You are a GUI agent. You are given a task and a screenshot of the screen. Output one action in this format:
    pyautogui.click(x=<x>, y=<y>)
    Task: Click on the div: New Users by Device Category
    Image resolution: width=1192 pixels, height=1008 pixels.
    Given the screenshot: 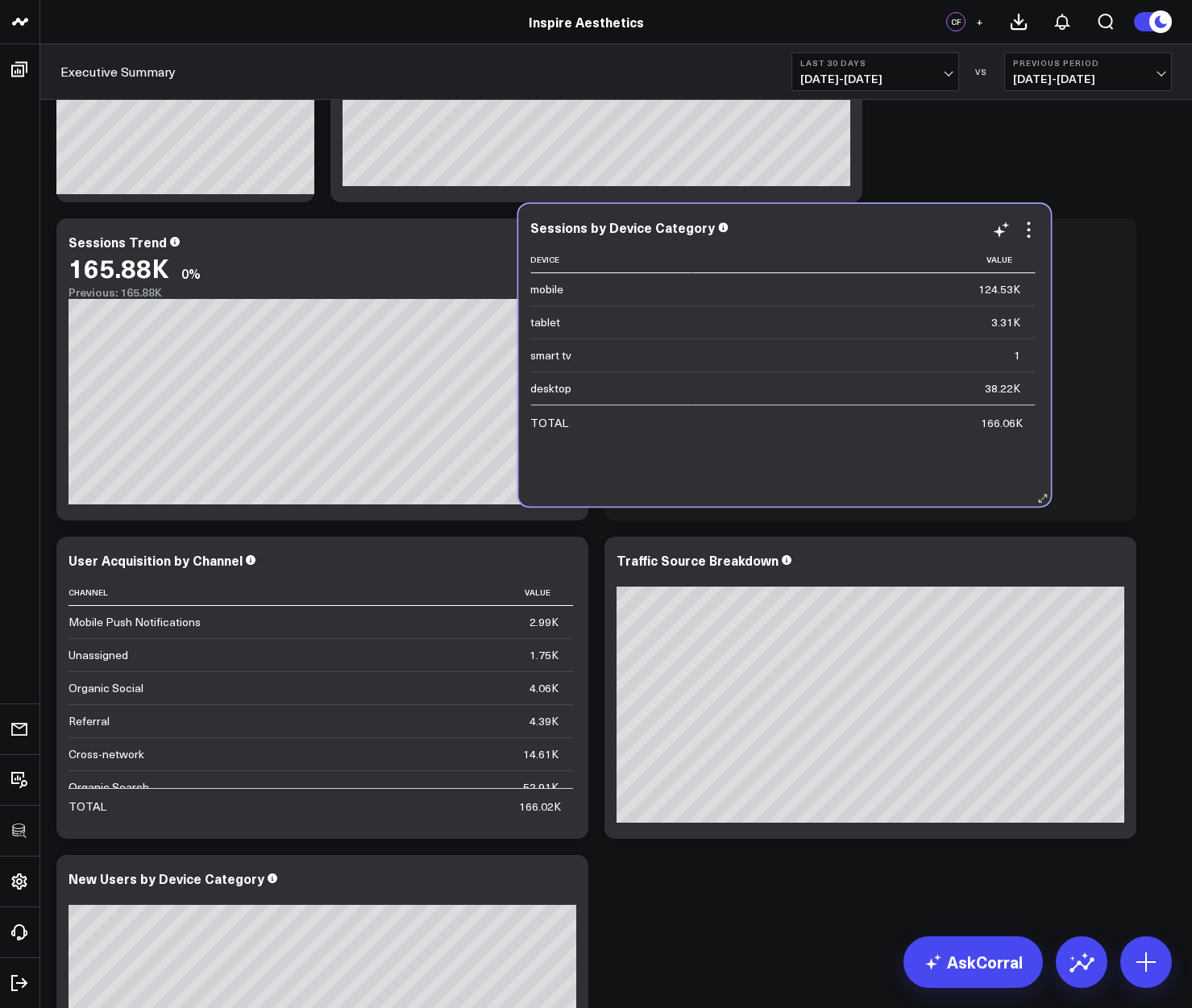 What is the action you would take?
    pyautogui.click(x=166, y=879)
    